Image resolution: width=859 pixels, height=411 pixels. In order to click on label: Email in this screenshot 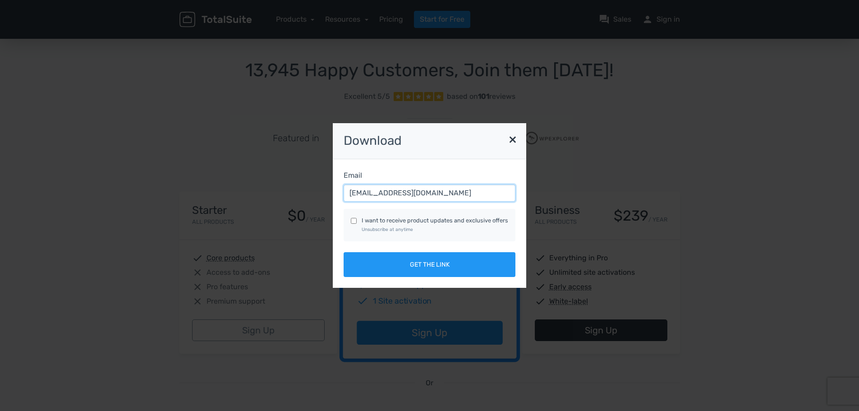, I will do `click(353, 175)`.